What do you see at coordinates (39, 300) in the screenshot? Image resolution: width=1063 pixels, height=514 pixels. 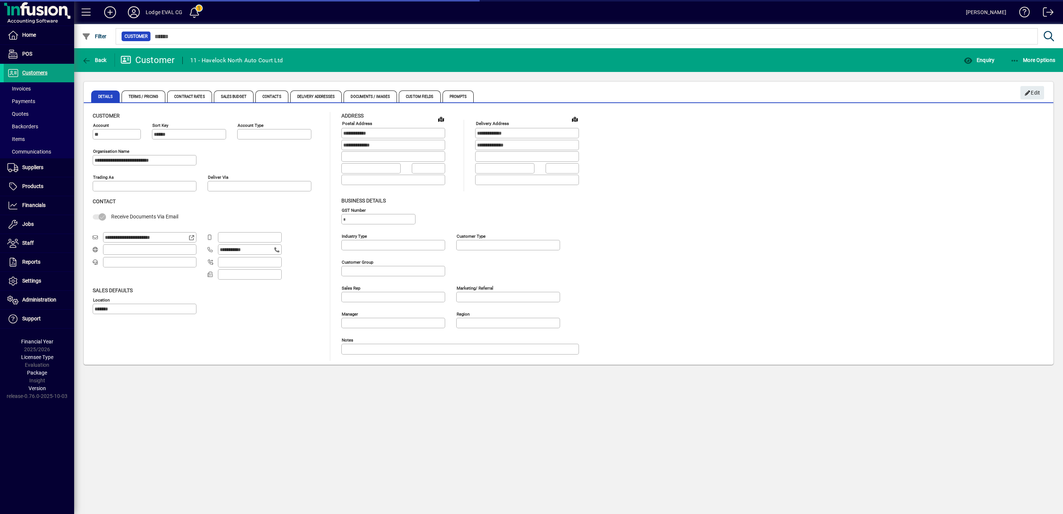 I see `a: Administration` at bounding box center [39, 300].